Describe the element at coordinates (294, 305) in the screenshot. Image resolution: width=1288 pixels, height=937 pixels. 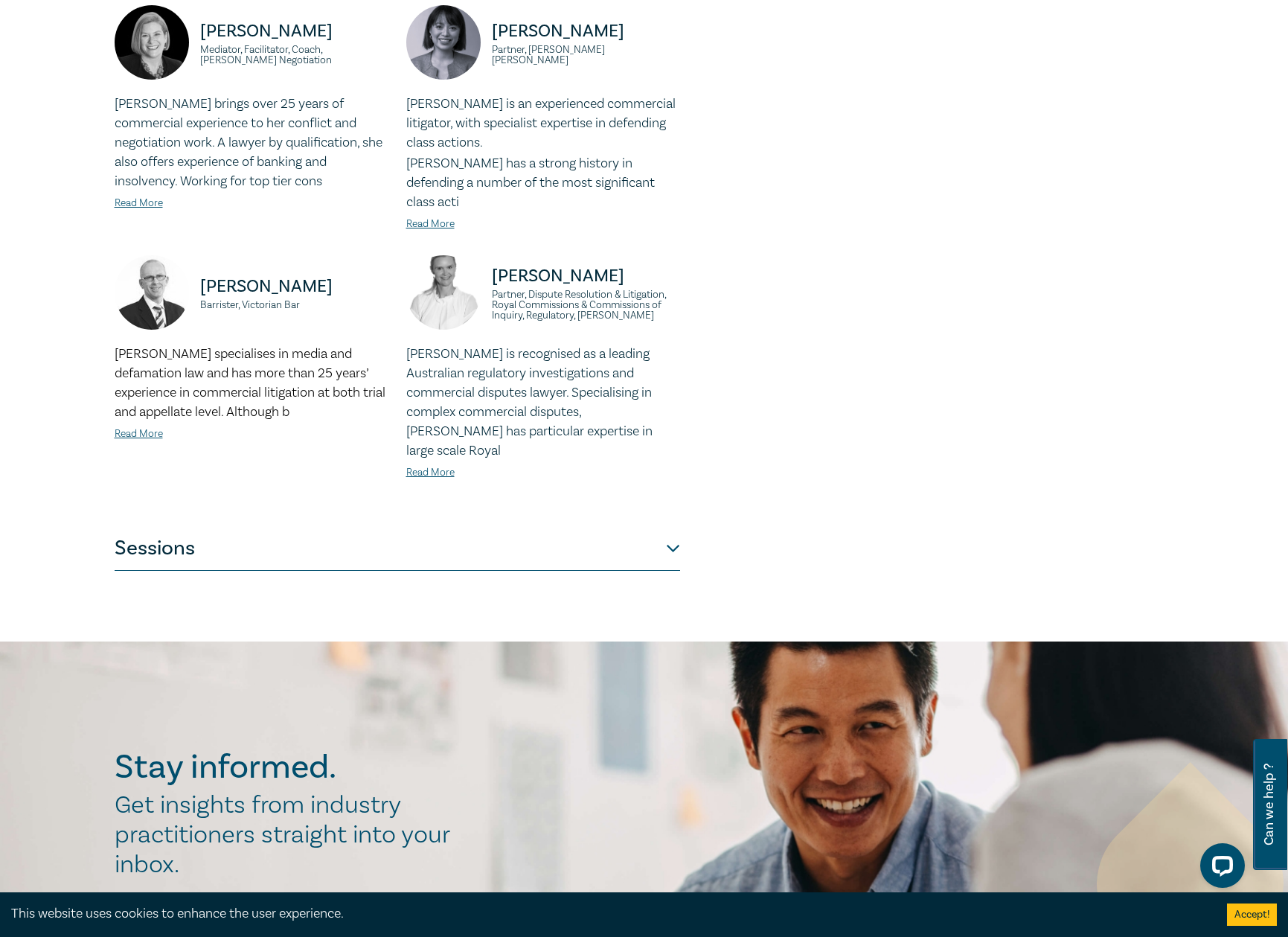
I see `small: Barrister, Victorian Bar` at that location.